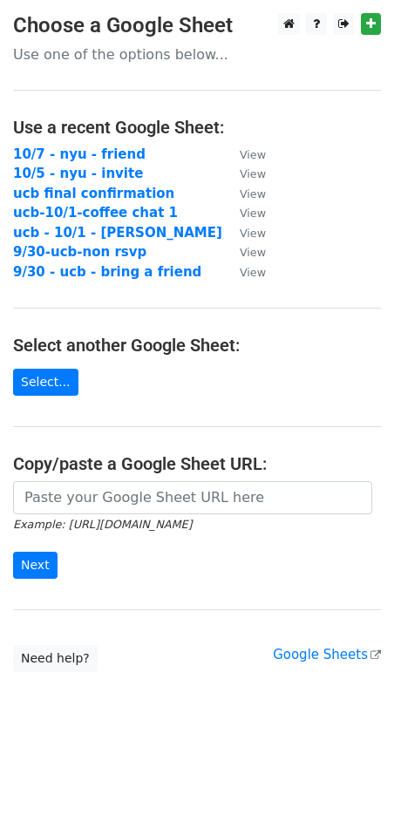  What do you see at coordinates (95, 213) in the screenshot?
I see `strong: ucb-10/1-coffee chat 1` at bounding box center [95, 213].